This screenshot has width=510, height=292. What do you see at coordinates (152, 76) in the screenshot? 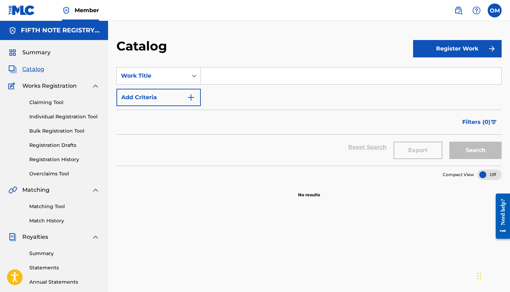
I see `div: Work Title` at bounding box center [152, 76].